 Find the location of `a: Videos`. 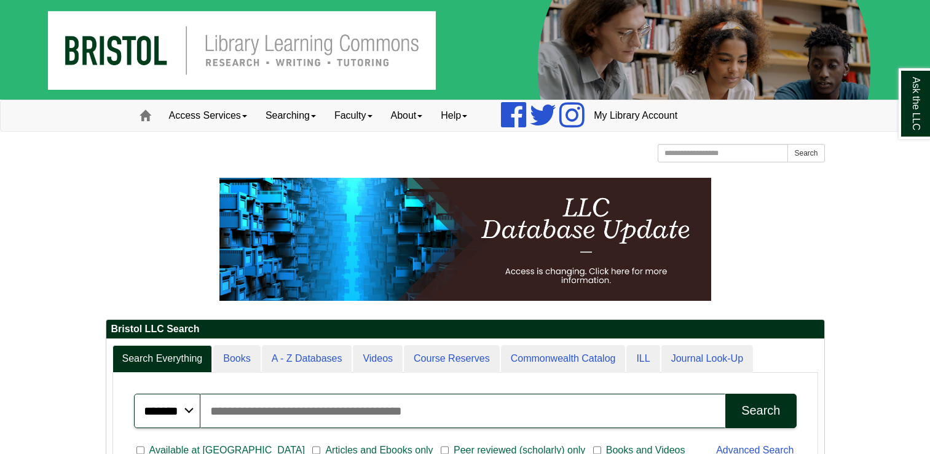

a: Videos is located at coordinates (377, 358).